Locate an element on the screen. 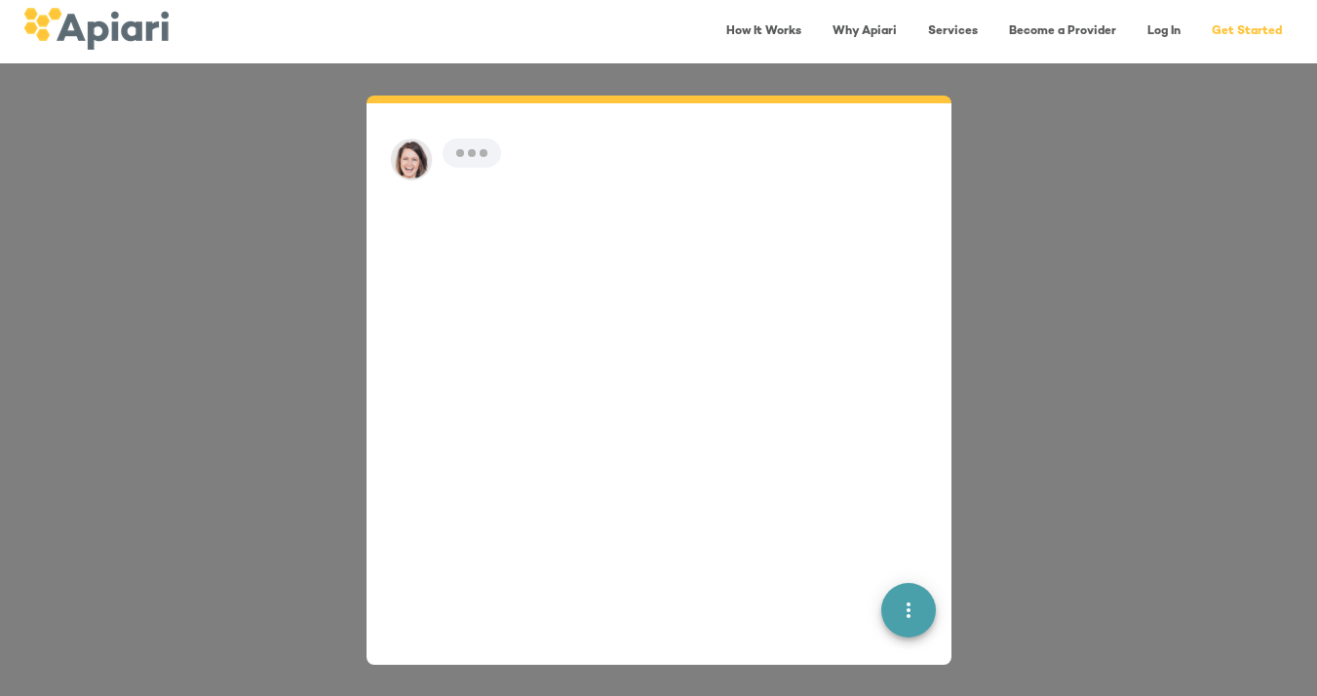 The height and width of the screenshot is (696, 1317). a: Become a Provider is located at coordinates (1062, 31).